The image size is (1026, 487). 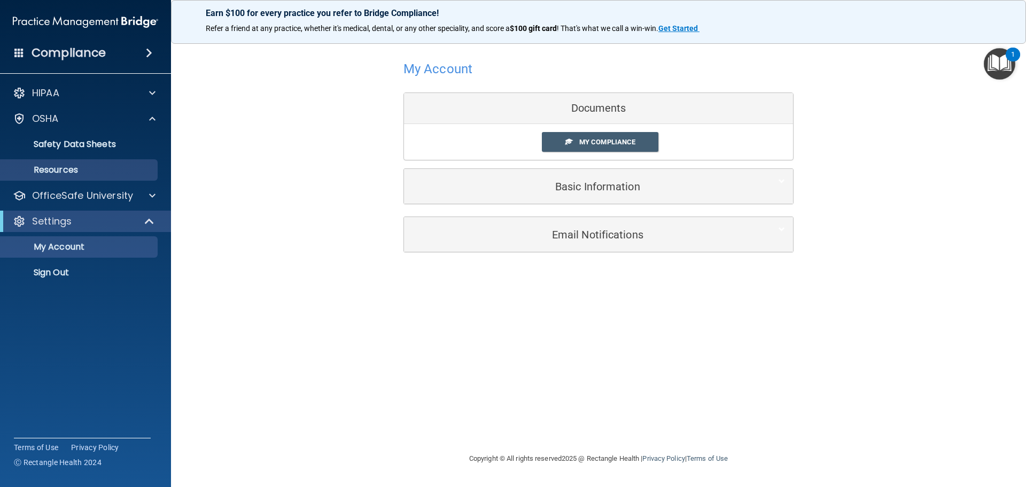 I want to click on a: OSHA, so click(x=84, y=119).